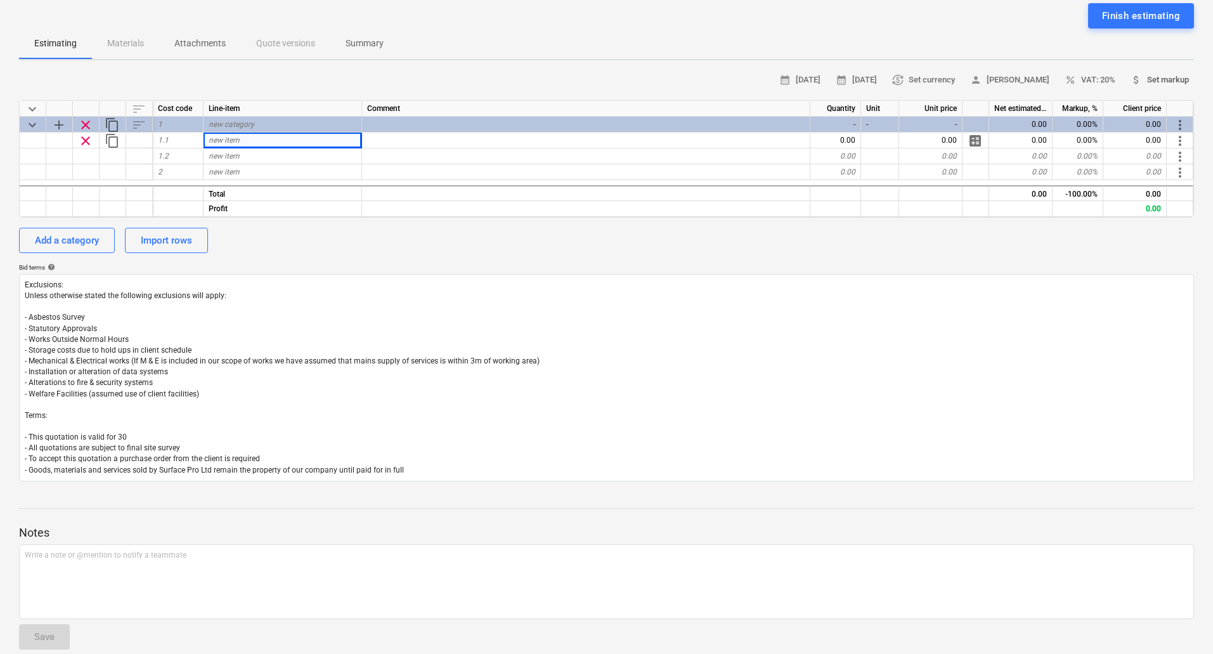 Image resolution: width=1213 pixels, height=654 pixels. I want to click on p: Attachments, so click(200, 43).